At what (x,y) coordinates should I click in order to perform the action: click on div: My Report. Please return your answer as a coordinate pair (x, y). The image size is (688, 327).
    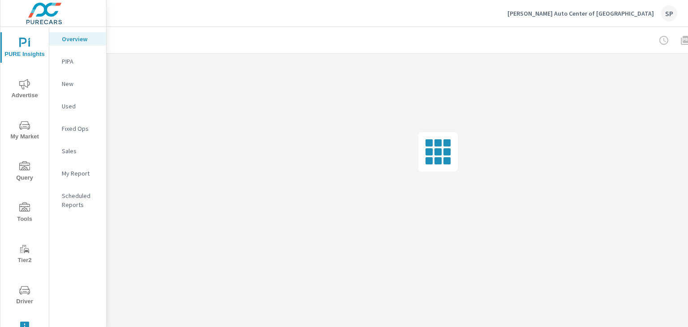
    Looking at the image, I should click on (77, 173).